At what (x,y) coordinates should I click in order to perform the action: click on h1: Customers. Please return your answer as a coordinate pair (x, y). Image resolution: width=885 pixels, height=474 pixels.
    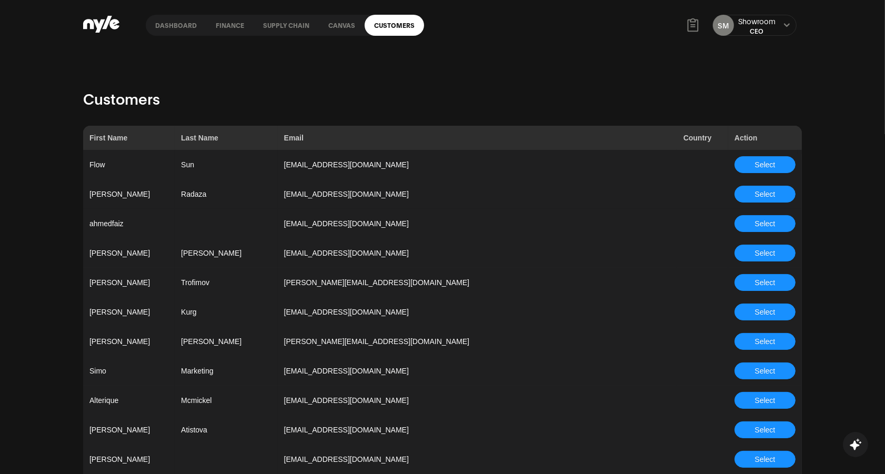
    Looking at the image, I should click on (443, 98).